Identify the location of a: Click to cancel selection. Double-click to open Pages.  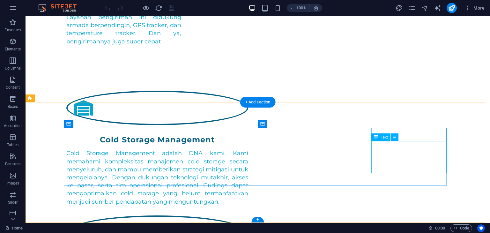
(14, 228).